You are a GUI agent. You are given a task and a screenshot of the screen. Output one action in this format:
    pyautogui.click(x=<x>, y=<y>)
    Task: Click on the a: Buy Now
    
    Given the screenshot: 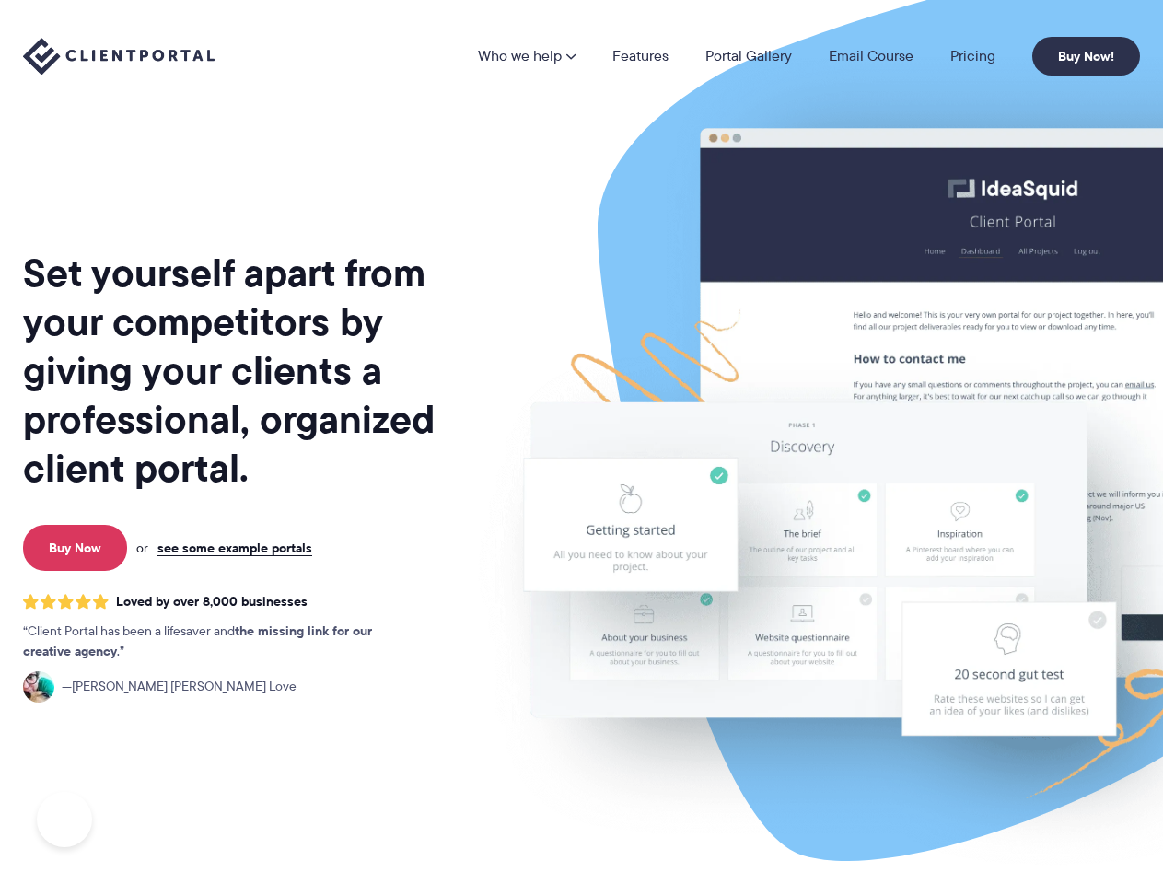 What is the action you would take?
    pyautogui.click(x=75, y=548)
    